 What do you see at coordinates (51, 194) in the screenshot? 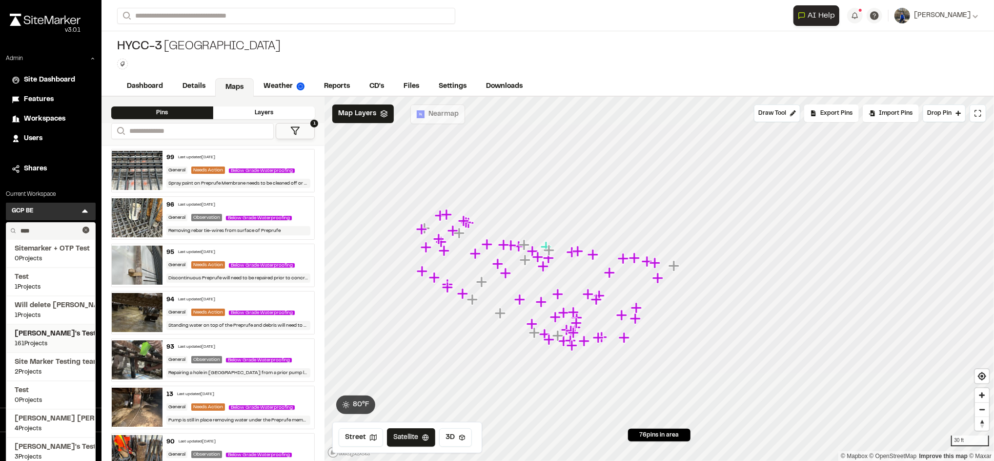
I see `p: Current Workspace` at bounding box center [51, 194].